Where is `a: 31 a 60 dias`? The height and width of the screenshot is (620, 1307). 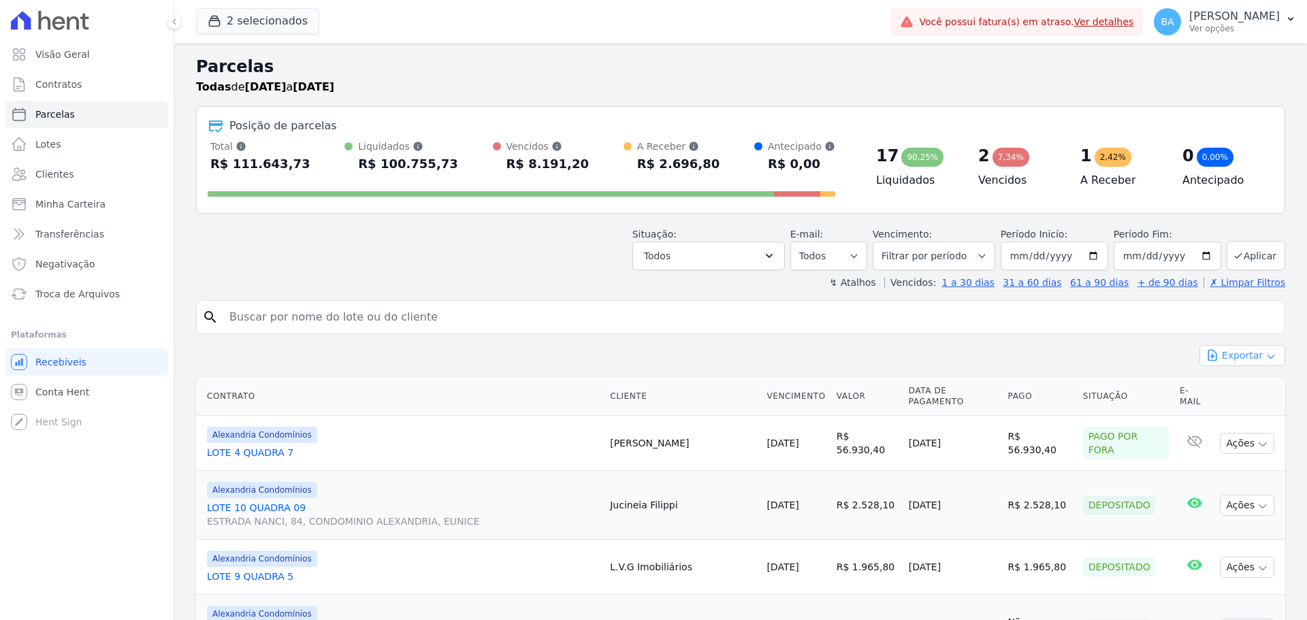 a: 31 a 60 dias is located at coordinates (1032, 283).